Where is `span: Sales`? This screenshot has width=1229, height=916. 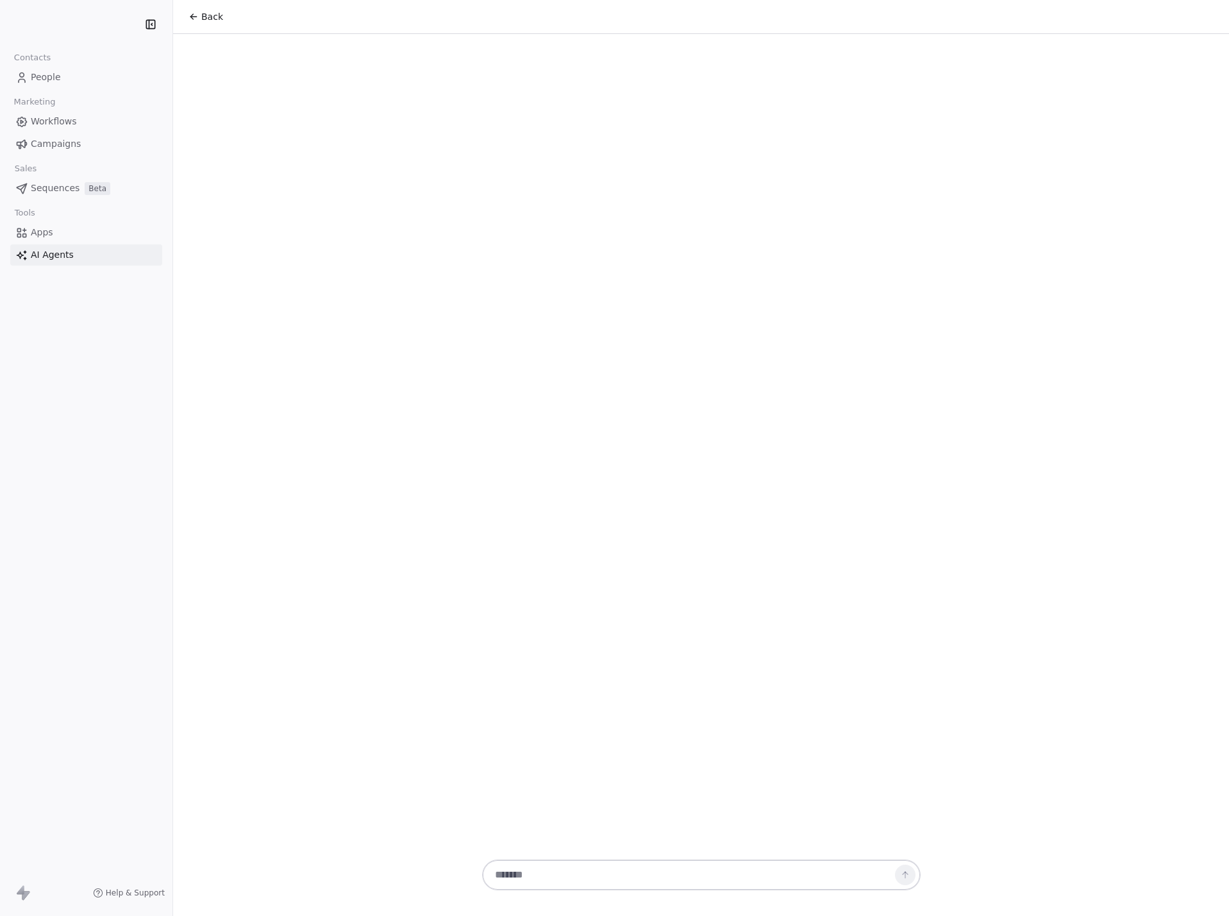
span: Sales is located at coordinates (26, 169).